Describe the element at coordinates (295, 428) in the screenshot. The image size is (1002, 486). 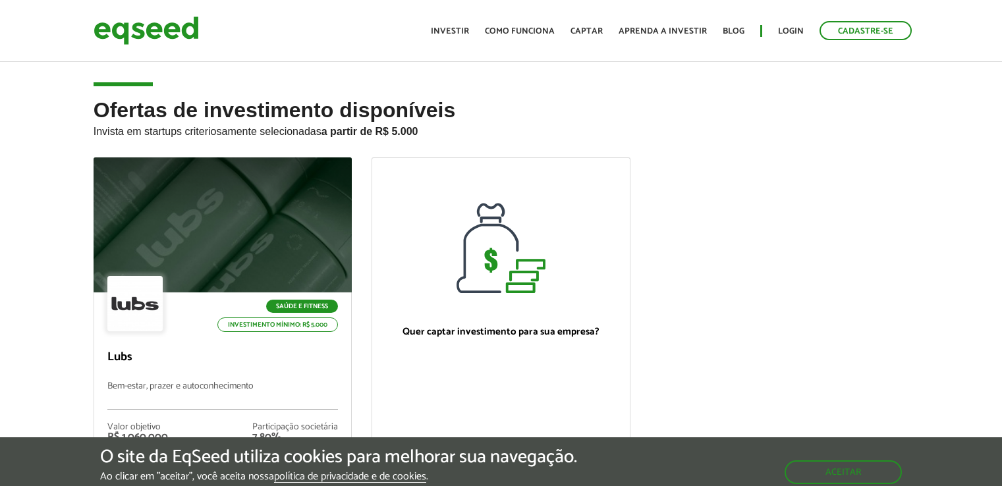
I see `div: Participação societária` at that location.